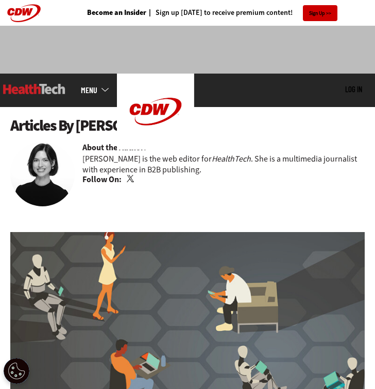  What do you see at coordinates (231, 159) in the screenshot?
I see `em: HealthTech` at bounding box center [231, 159].